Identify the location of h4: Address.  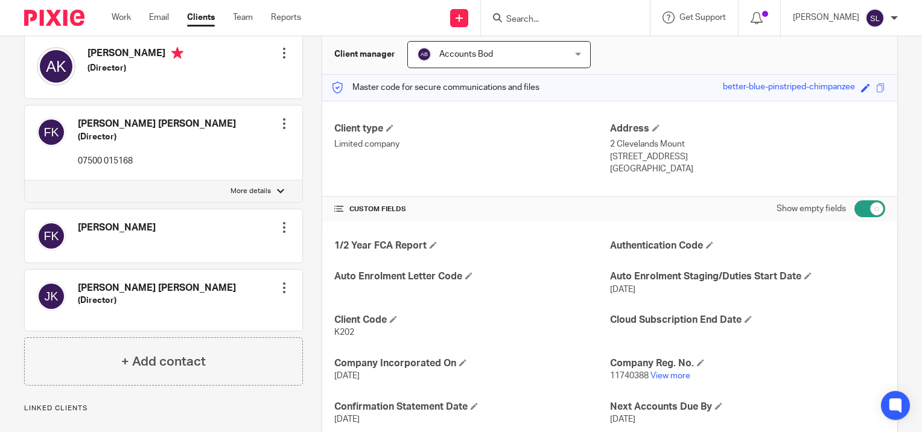
(748, 129).